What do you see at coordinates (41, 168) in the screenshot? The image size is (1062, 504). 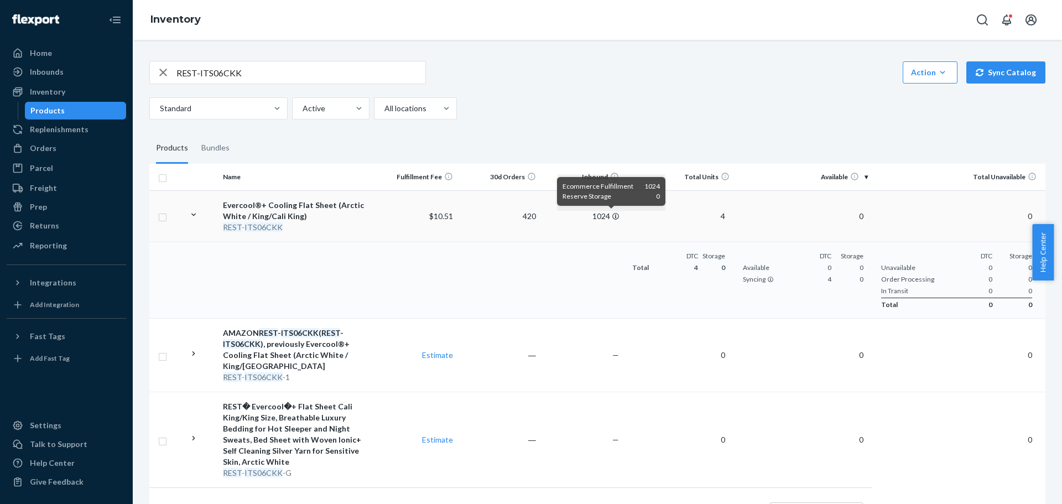 I see `div: Parcel` at bounding box center [41, 168].